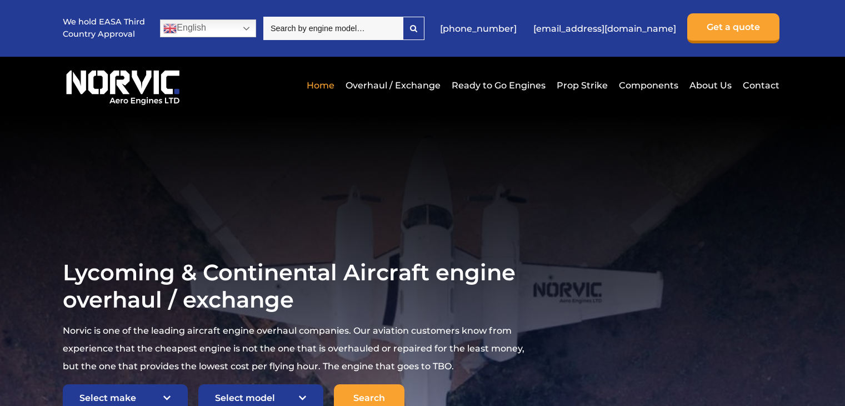 This screenshot has width=845, height=406. What do you see at coordinates (208, 28) in the screenshot?
I see `a: English` at bounding box center [208, 28].